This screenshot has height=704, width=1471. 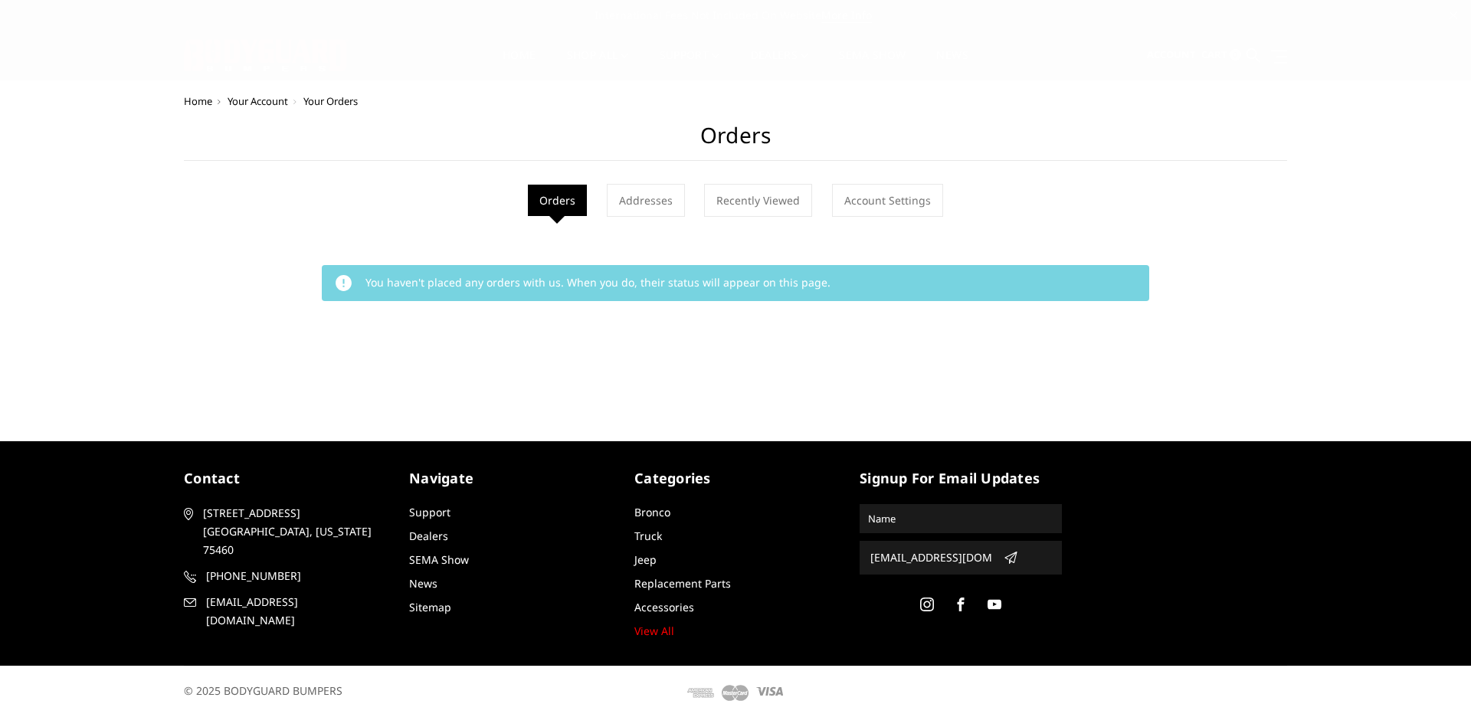 I want to click on span: Account, so click(x=1171, y=54).